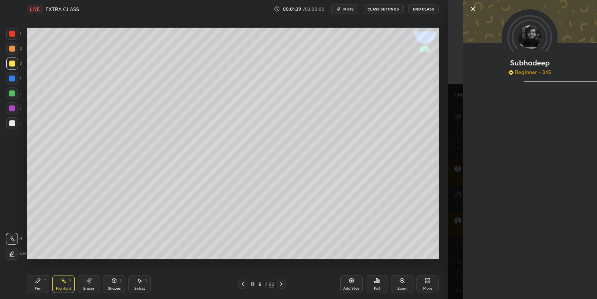  What do you see at coordinates (530, 63) in the screenshot?
I see `p: Subhadeep` at bounding box center [530, 63].